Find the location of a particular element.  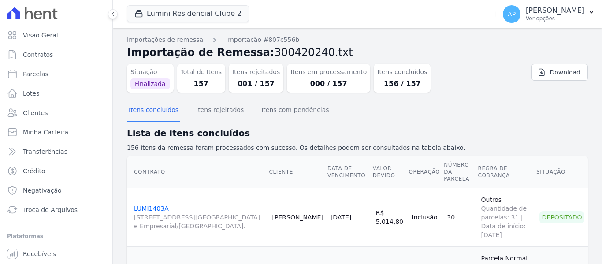

a: Download is located at coordinates (560, 72).